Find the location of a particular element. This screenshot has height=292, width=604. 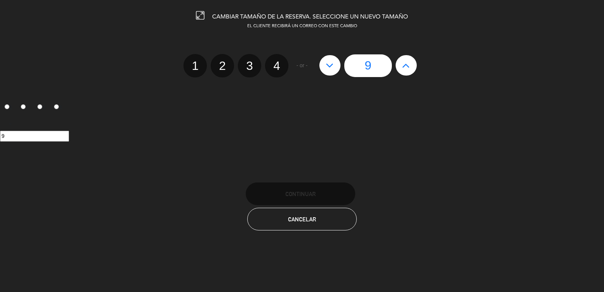

label: 1 is located at coordinates (195, 66).